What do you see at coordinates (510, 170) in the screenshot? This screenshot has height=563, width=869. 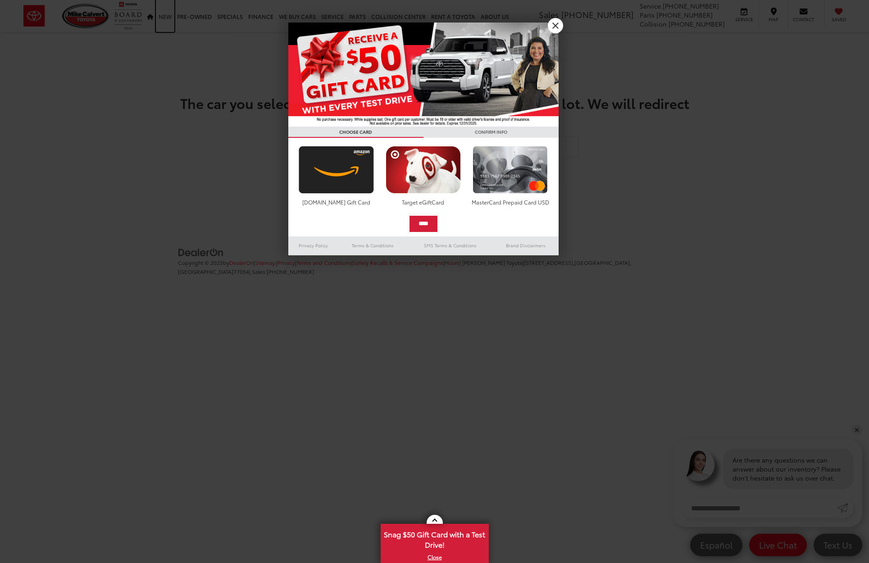 I see `img: mastercard.png` at bounding box center [510, 170].